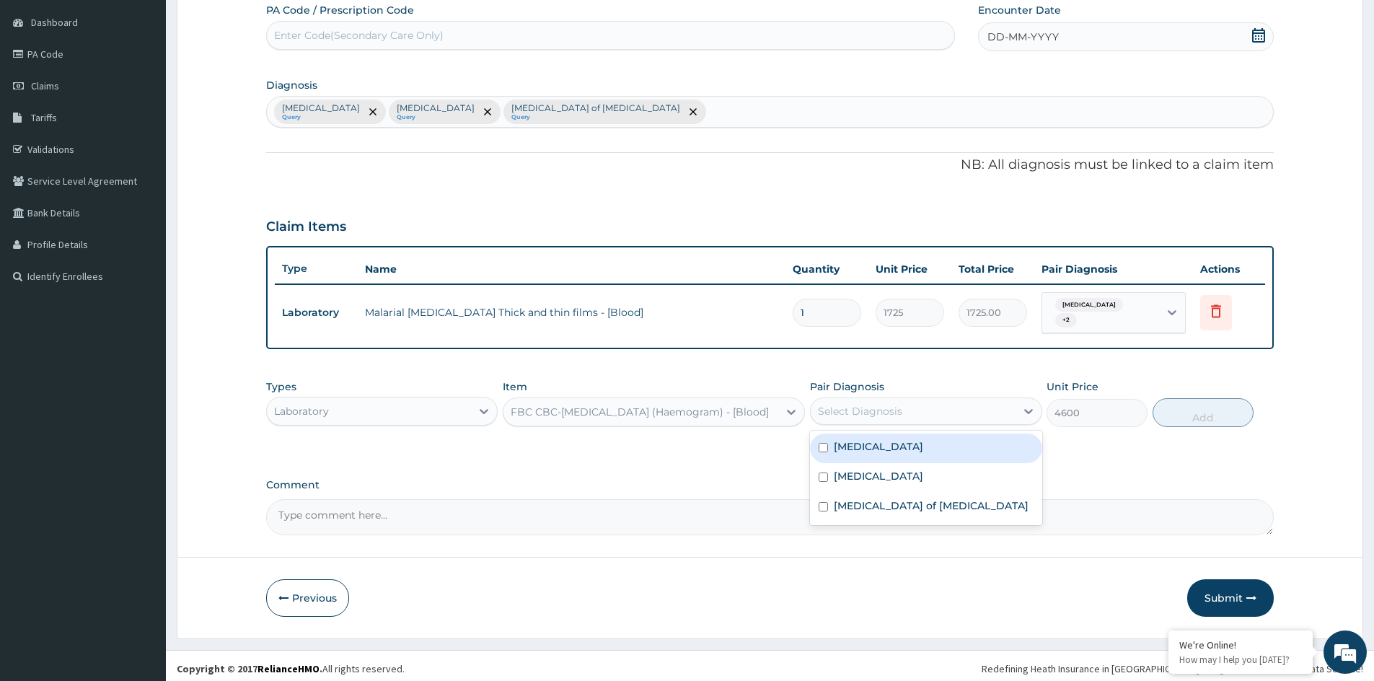 The width and height of the screenshot is (1374, 681). I want to click on span: + 2, so click(1066, 320).